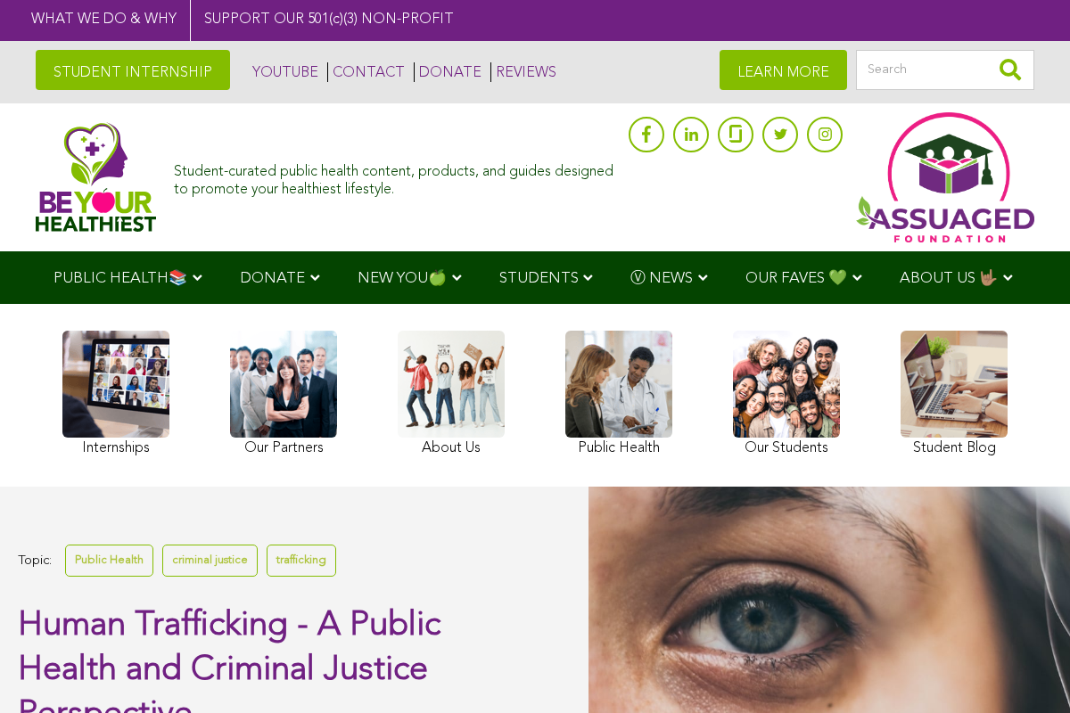  Describe the element at coordinates (120, 278) in the screenshot. I see `span: PUBLIC HEALTH📚` at that location.